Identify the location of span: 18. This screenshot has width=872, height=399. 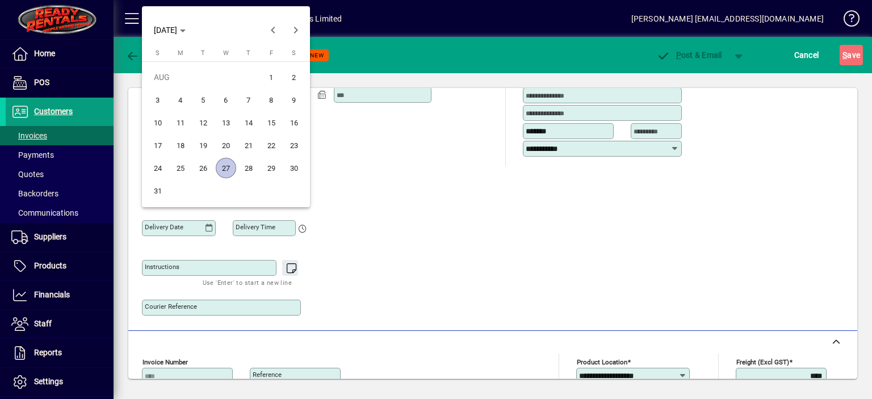
(180, 145).